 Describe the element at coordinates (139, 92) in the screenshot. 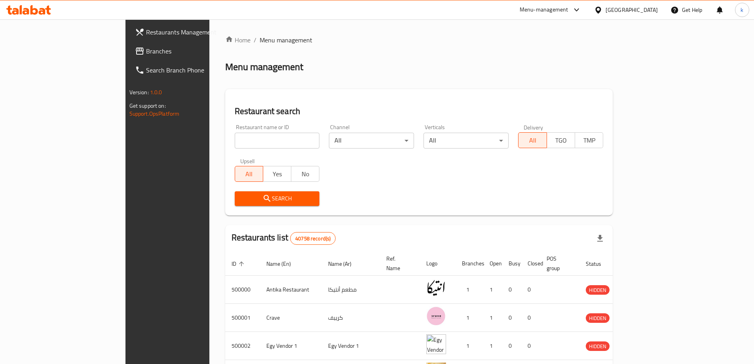

I see `span: Version:` at that location.